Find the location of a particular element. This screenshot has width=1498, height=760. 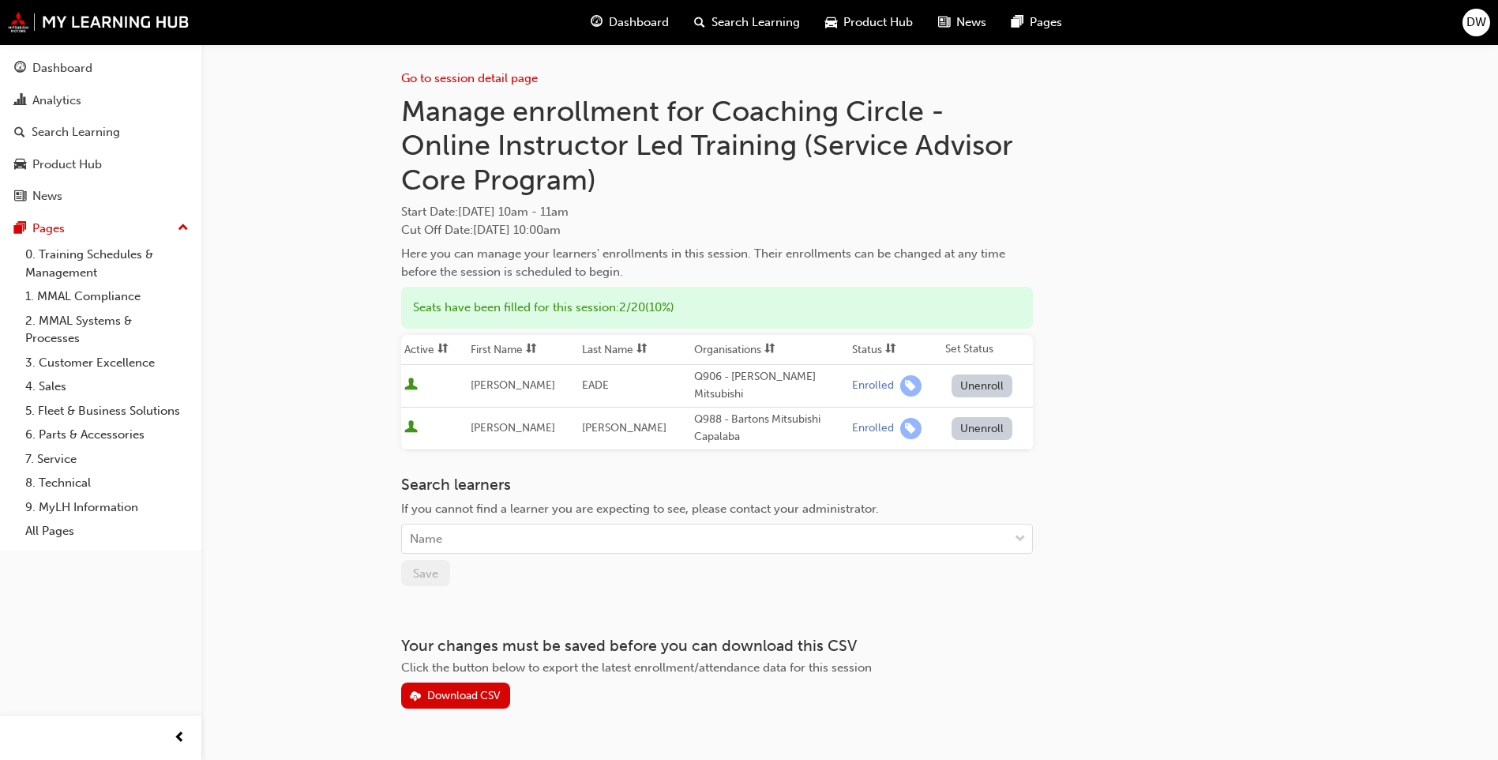

button: Pages is located at coordinates (100, 228).